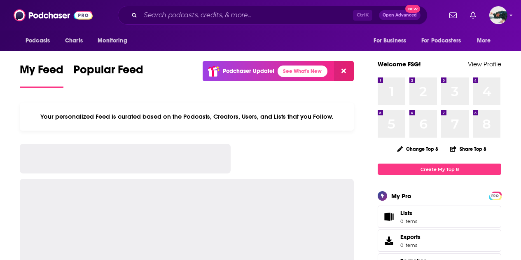  Describe the element at coordinates (440, 169) in the screenshot. I see `a: Create My Top 8` at that location.